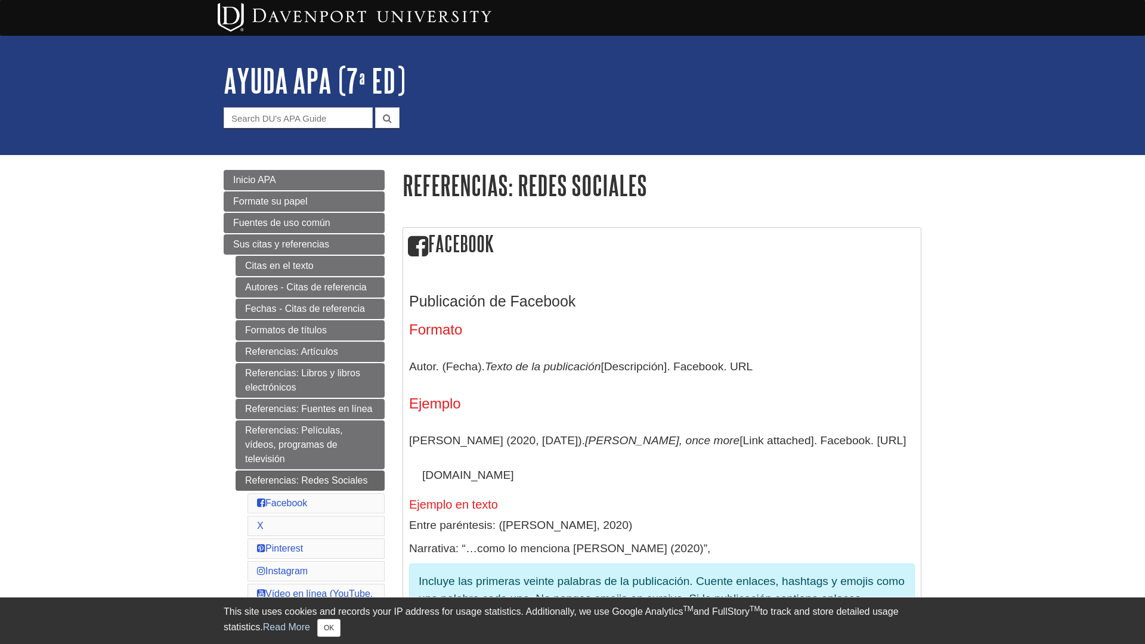 This screenshot has height=644, width=1145. Describe the element at coordinates (304, 202) in the screenshot. I see `a: Formate su papel` at that location.